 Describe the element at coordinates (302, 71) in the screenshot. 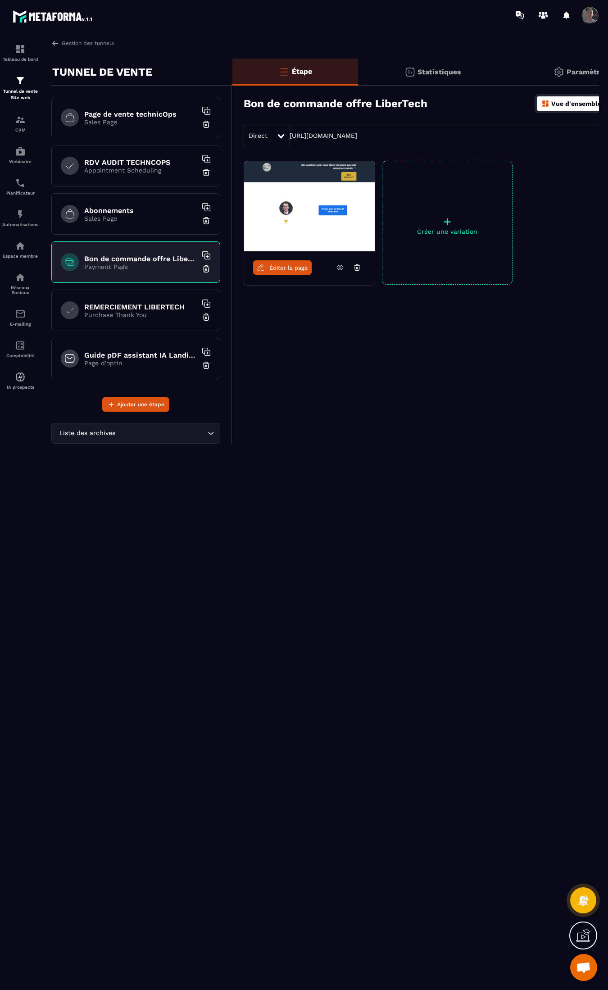

I see `p: Étape` at that location.